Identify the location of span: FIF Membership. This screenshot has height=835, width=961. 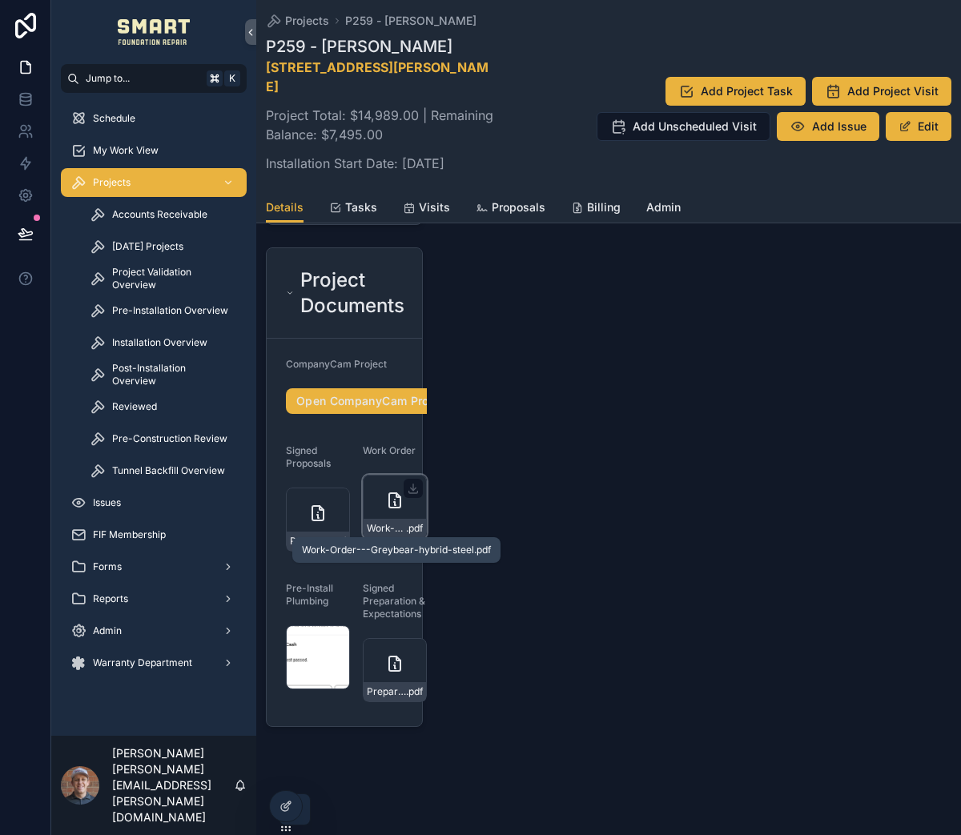
(129, 535).